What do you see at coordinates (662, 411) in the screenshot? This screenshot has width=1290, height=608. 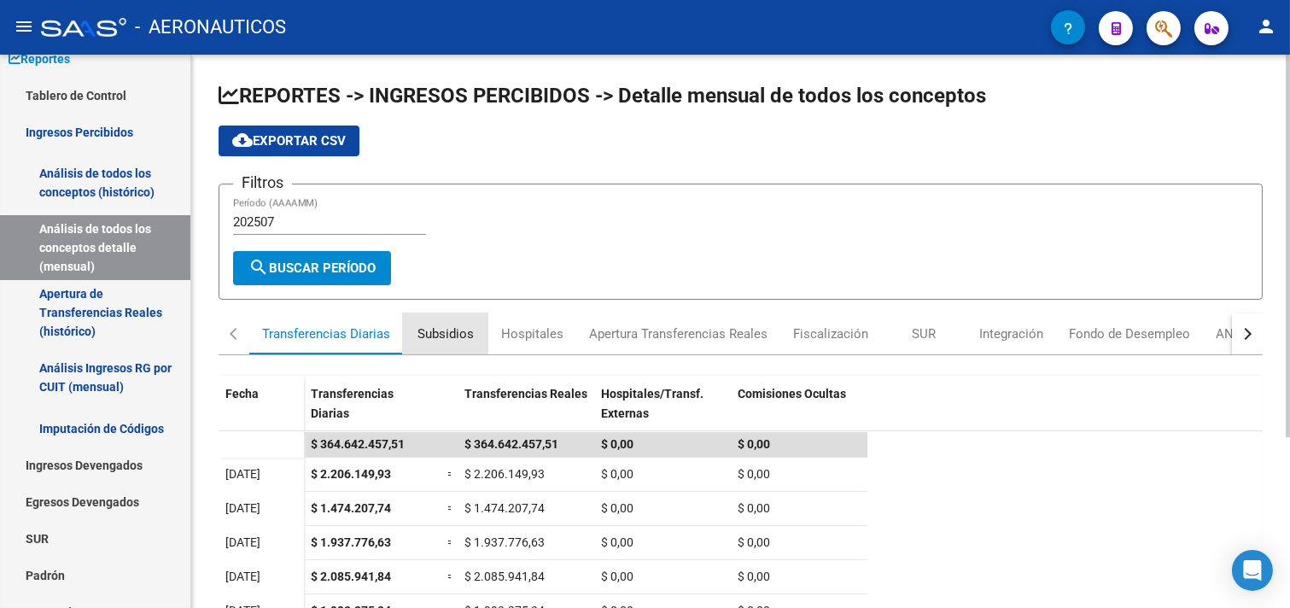 I see `datatable-header-cell: Hospitales/Transf. Externas` at bounding box center [662, 411].